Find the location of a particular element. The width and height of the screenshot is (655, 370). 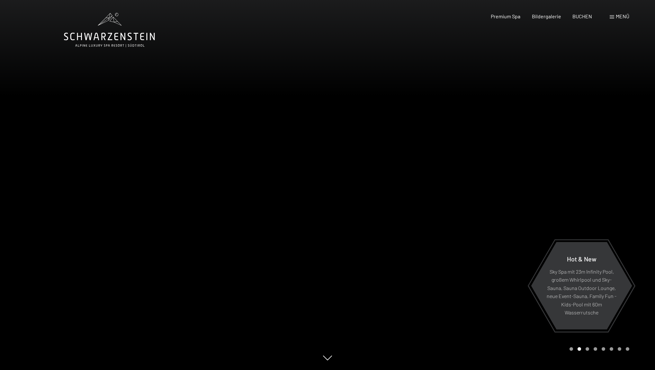

div: Carousel Page 7 is located at coordinates (620, 349).